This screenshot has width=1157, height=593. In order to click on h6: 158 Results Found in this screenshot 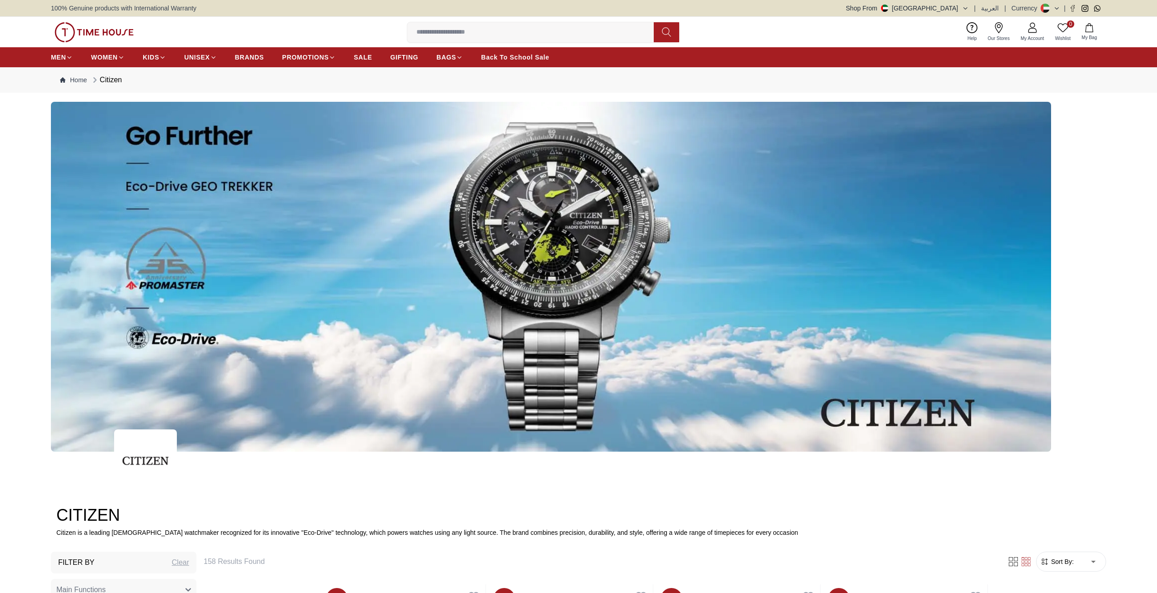, I will do `click(600, 562)`.